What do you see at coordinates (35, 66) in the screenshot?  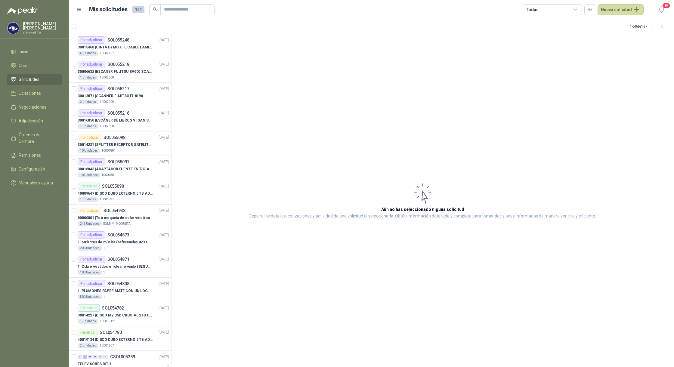 I see `a: Chat` at bounding box center [35, 66].